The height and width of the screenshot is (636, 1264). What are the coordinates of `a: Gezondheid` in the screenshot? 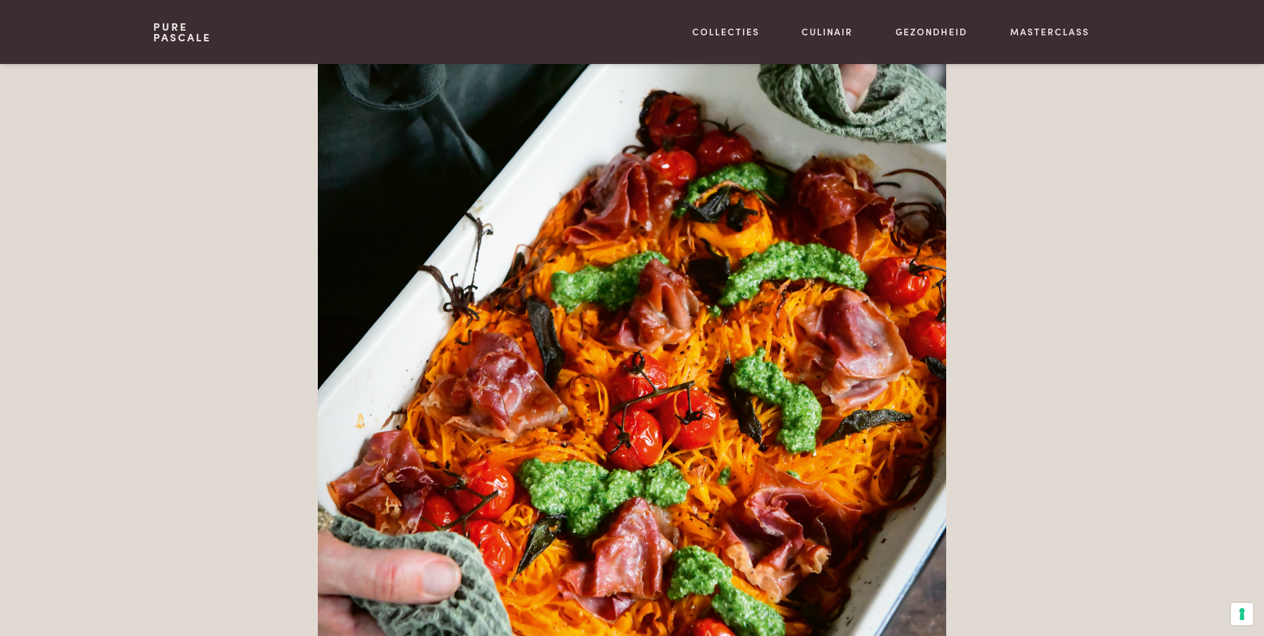 It's located at (932, 31).